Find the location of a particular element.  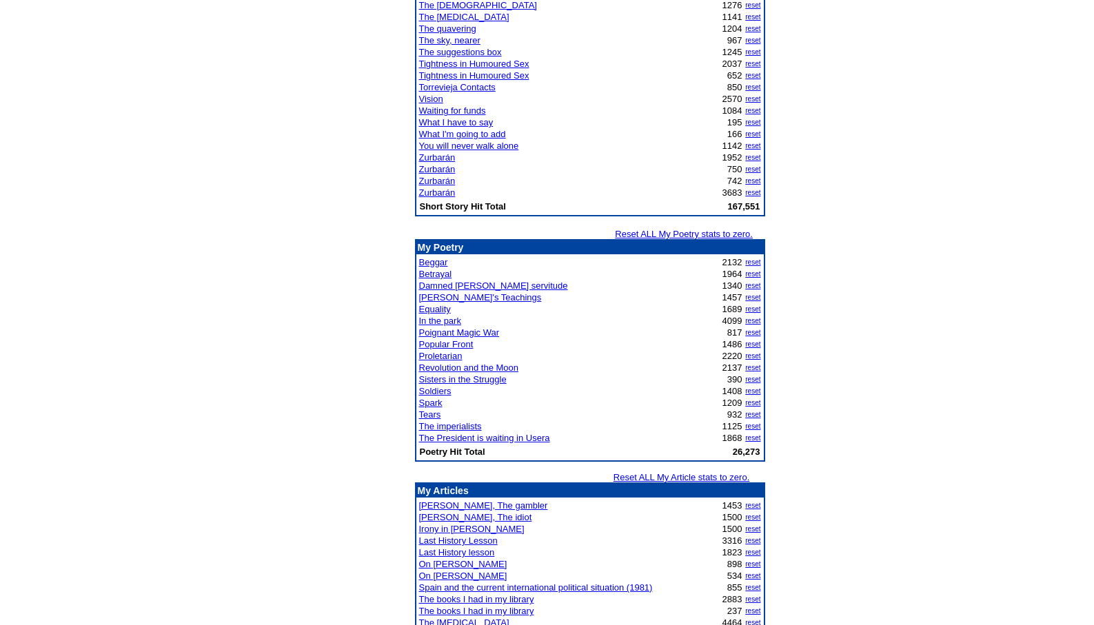

font: 3683 is located at coordinates (732, 192).